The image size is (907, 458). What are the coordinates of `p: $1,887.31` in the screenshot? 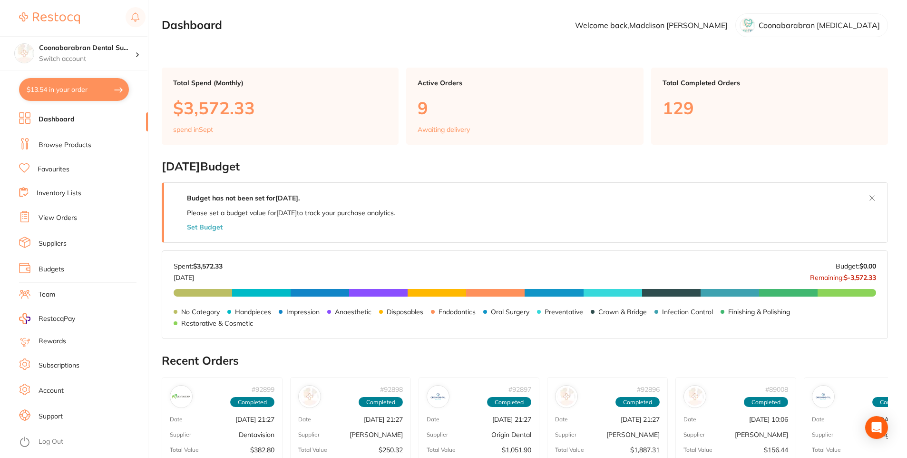 It's located at (645, 450).